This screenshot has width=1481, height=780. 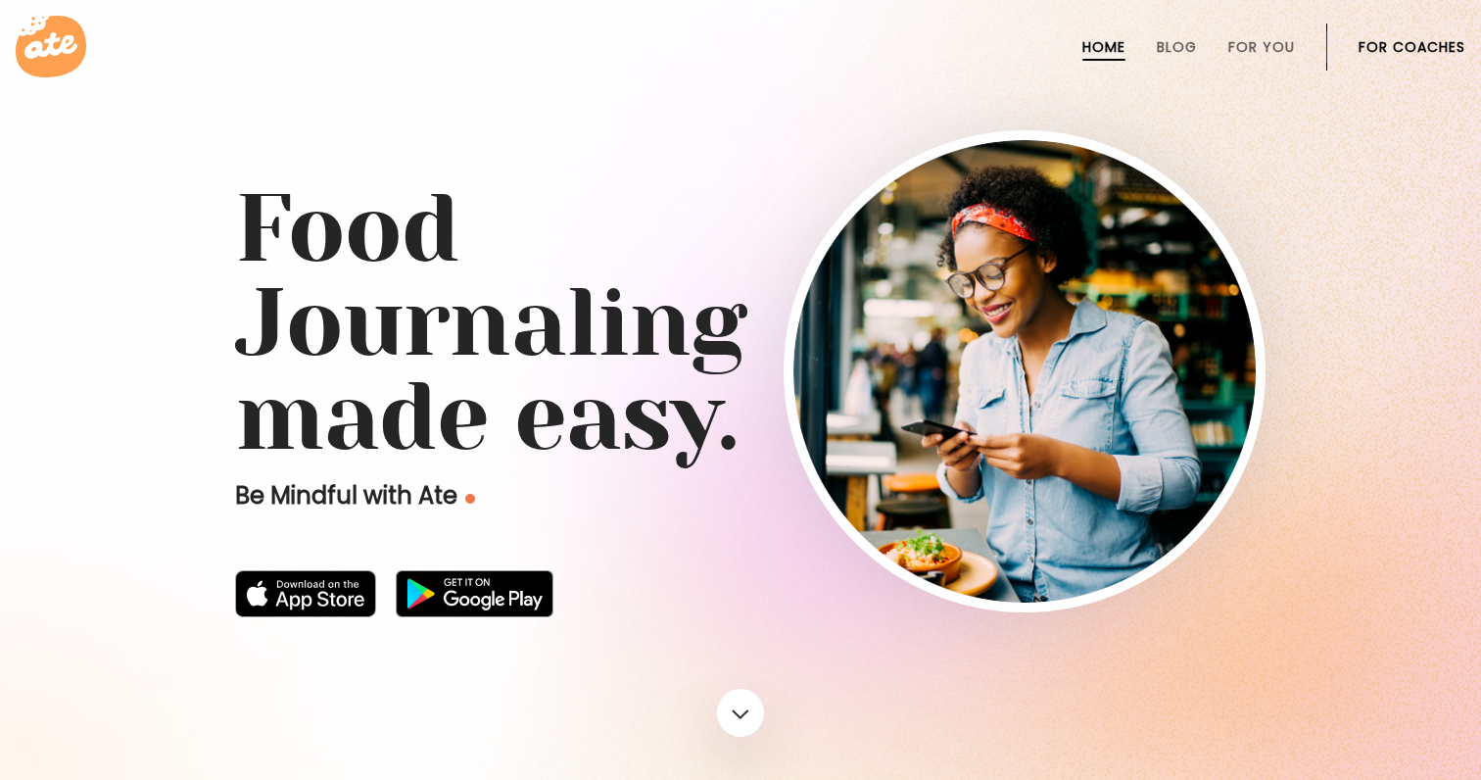 What do you see at coordinates (474, 594) in the screenshot?
I see `img: badge-download-google.png` at bounding box center [474, 594].